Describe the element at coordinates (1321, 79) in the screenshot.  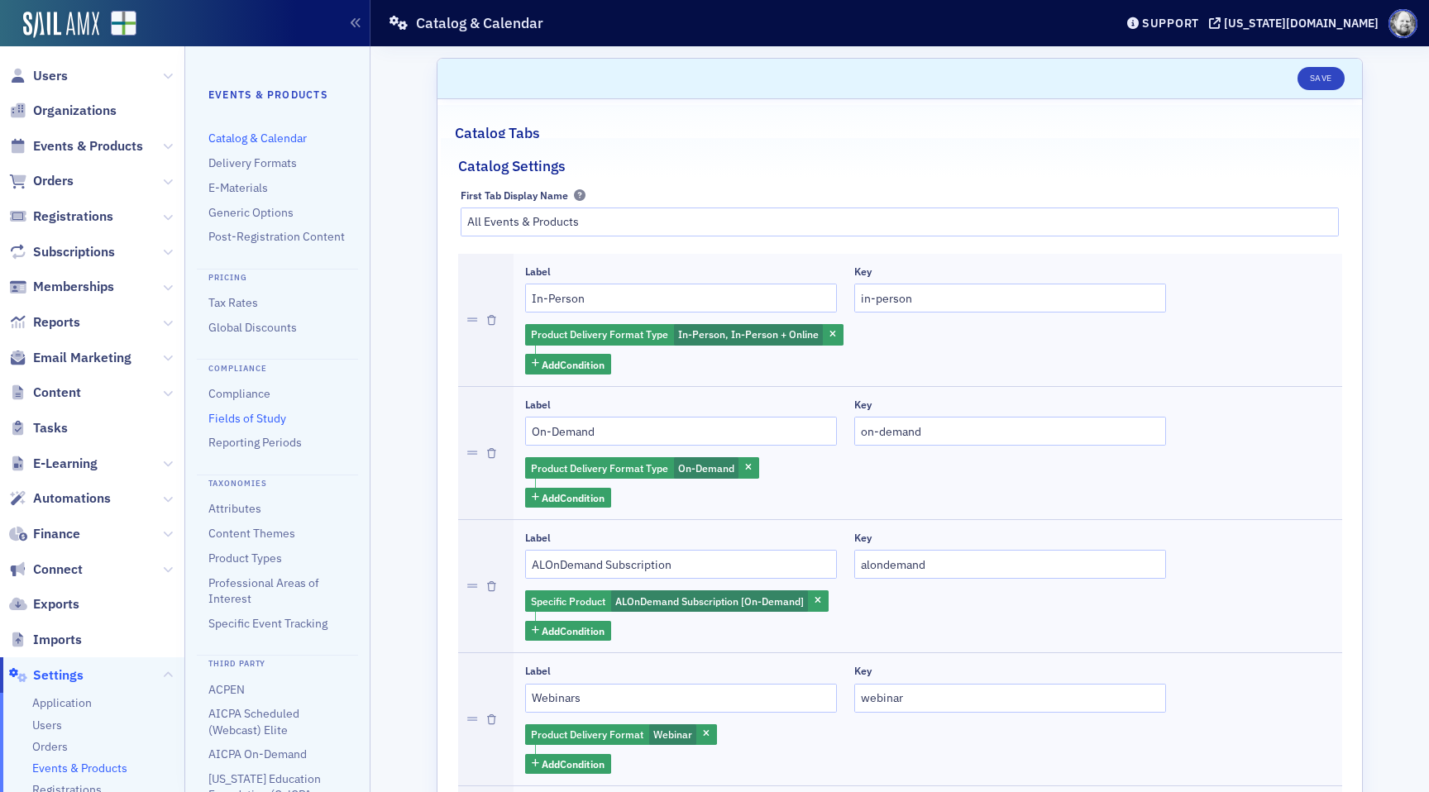
I see `button: Save` at that location.